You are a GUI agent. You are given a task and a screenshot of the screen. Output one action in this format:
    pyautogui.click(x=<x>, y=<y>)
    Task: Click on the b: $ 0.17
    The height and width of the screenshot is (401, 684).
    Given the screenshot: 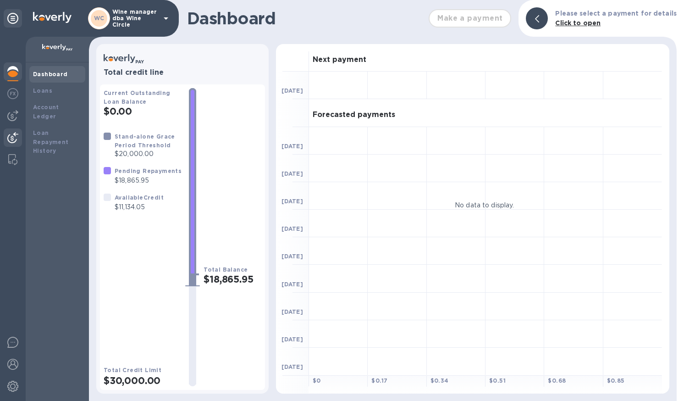 What is the action you would take?
    pyautogui.click(x=379, y=380)
    